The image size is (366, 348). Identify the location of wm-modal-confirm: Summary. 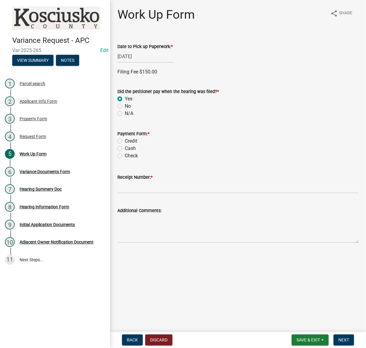
(33, 61).